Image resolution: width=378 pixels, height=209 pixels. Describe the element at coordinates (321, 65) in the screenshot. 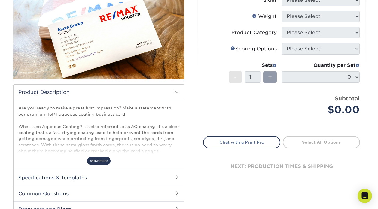

I see `div: Quantity per Set` at that location.